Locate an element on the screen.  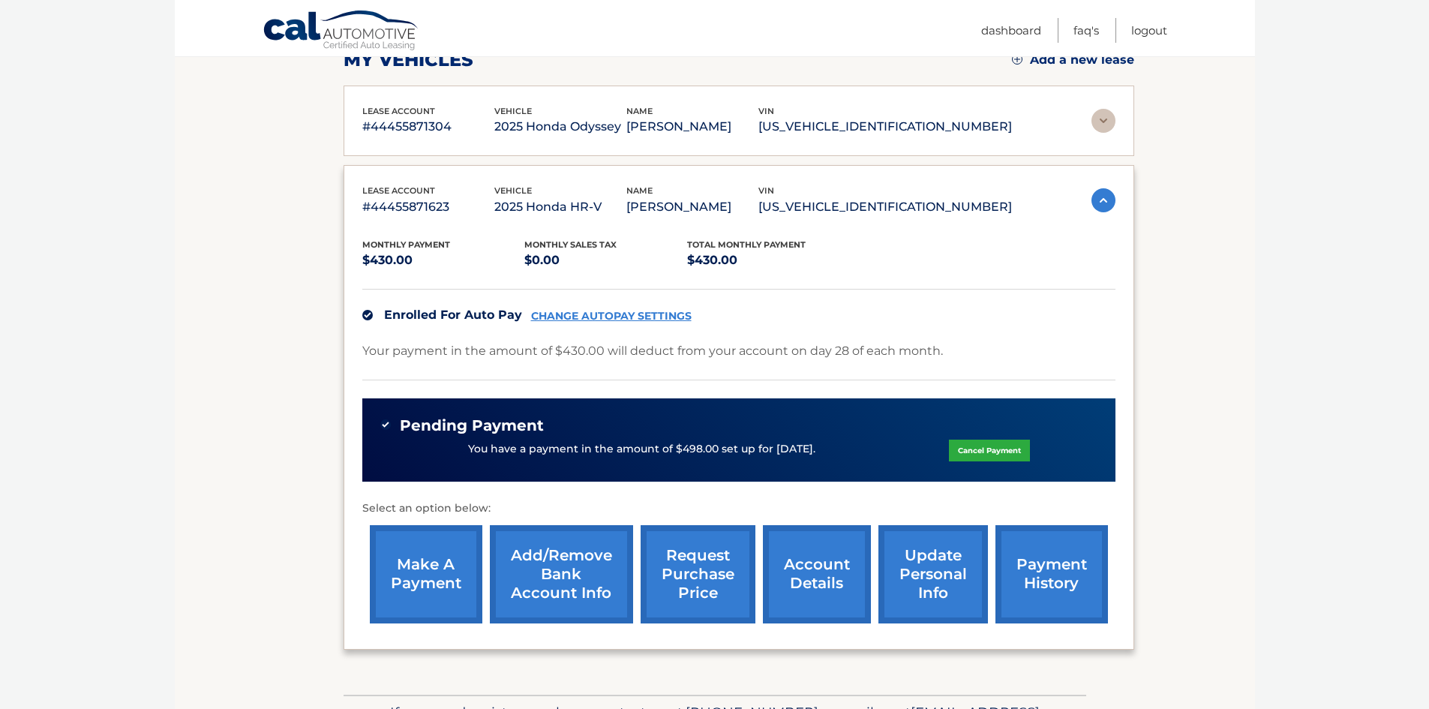
p: 2025 Honda Odyssey is located at coordinates (560, 127).